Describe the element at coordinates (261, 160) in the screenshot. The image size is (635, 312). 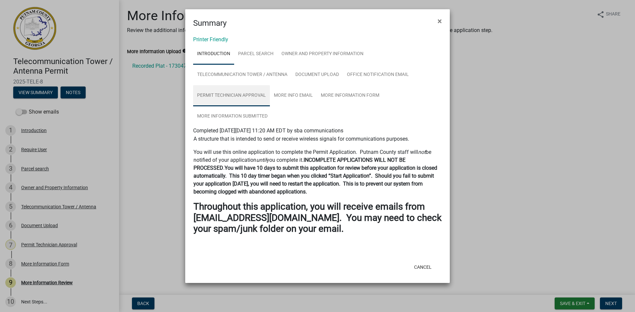
I see `i: until` at that location.